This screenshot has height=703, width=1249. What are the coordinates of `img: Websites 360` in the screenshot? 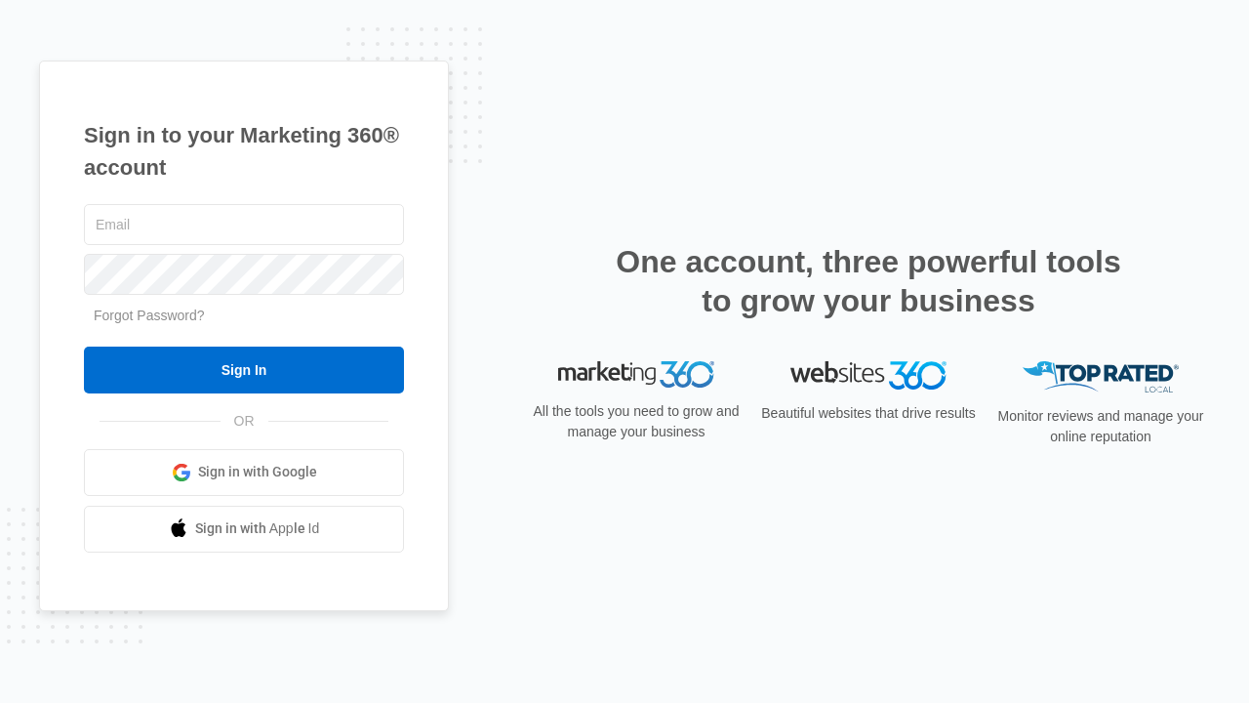 It's located at (868, 375).